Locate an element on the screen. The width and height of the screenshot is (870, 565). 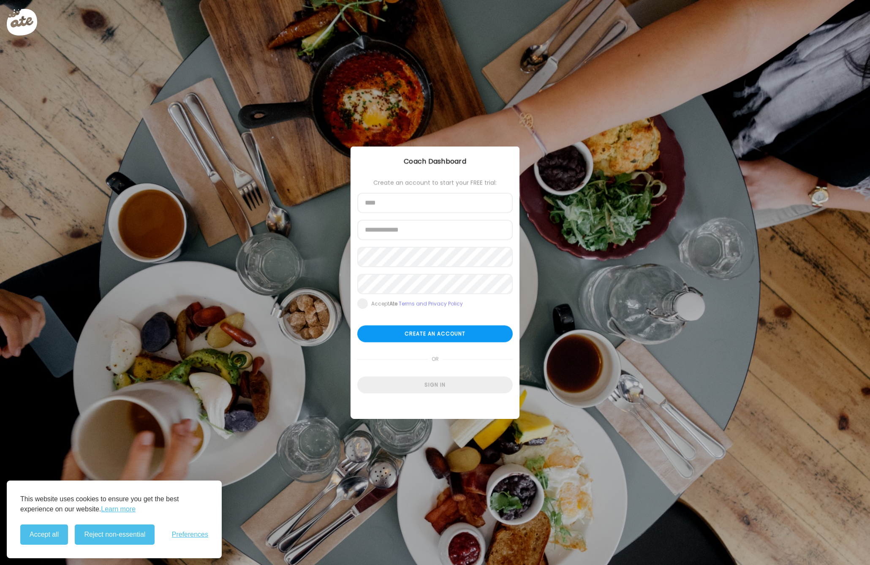
div: Create an account is located at coordinates (435, 334).